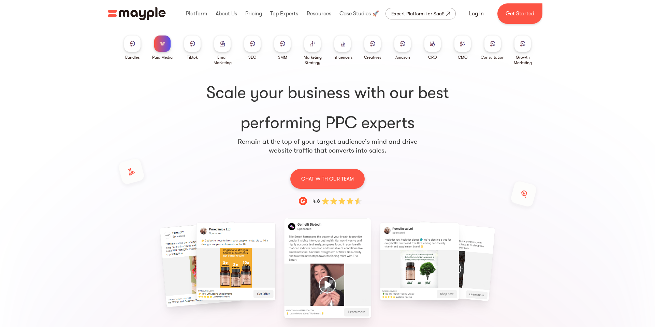 The width and height of the screenshot is (655, 327). What do you see at coordinates (222, 60) in the screenshot?
I see `div: Email Marketing` at bounding box center [222, 60].